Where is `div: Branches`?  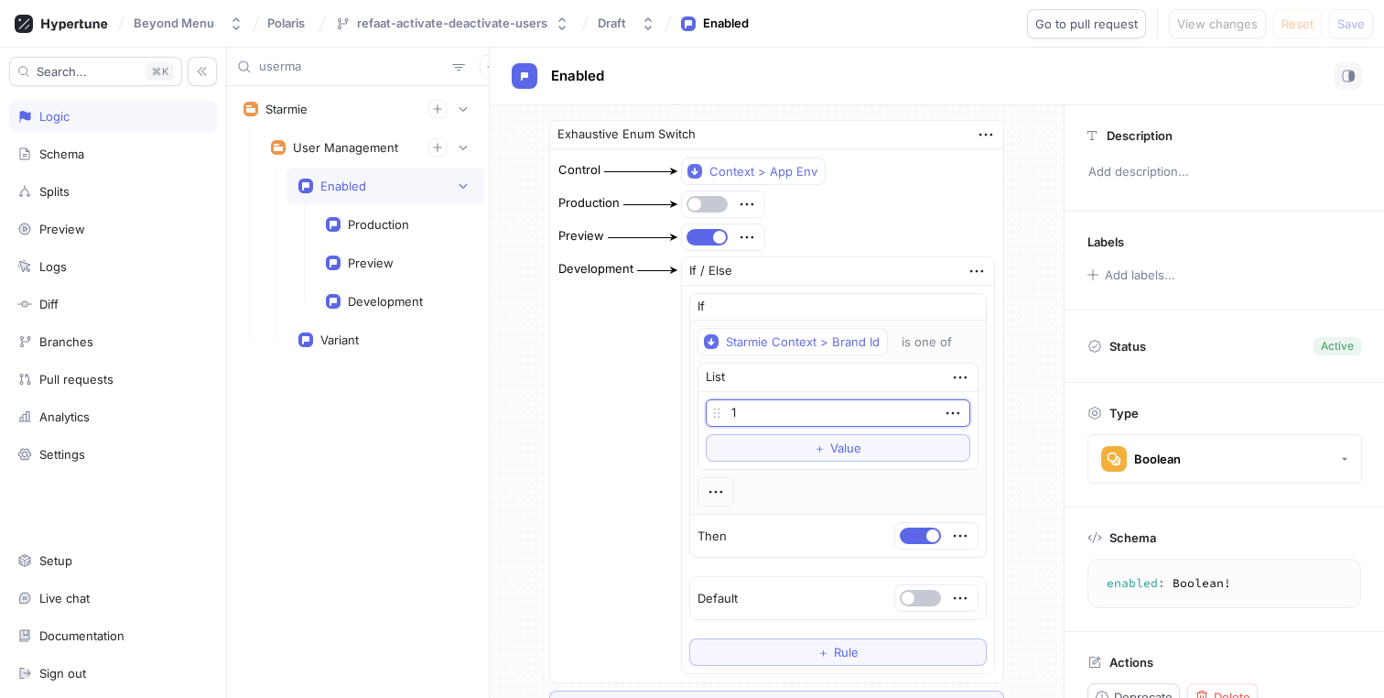
div: Branches is located at coordinates (66, 341).